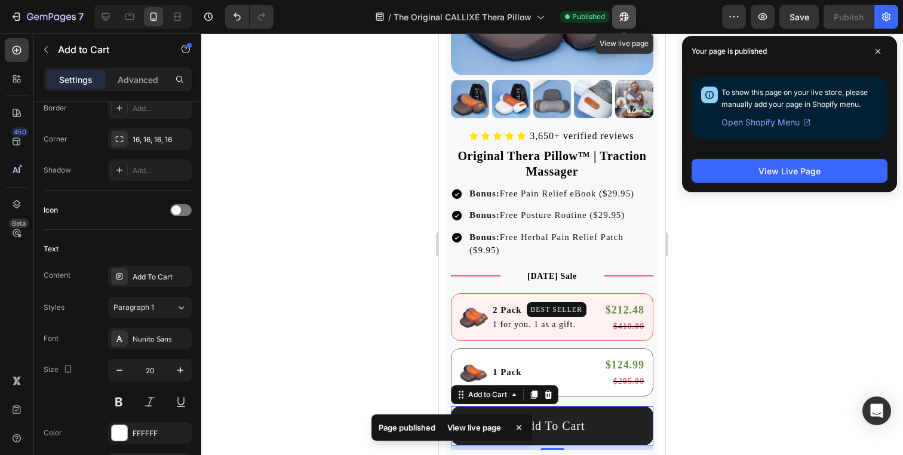  I want to click on p: Page published, so click(407, 427).